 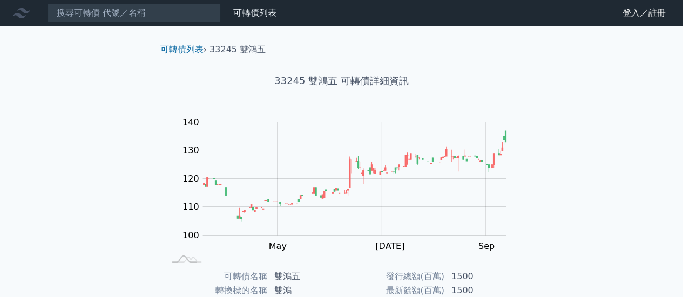 I want to click on td: 可轉債名稱, so click(x=216, y=277).